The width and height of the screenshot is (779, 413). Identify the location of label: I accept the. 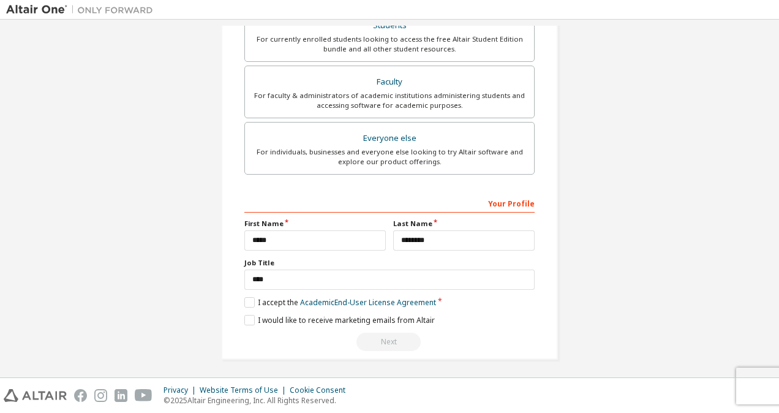
(340, 302).